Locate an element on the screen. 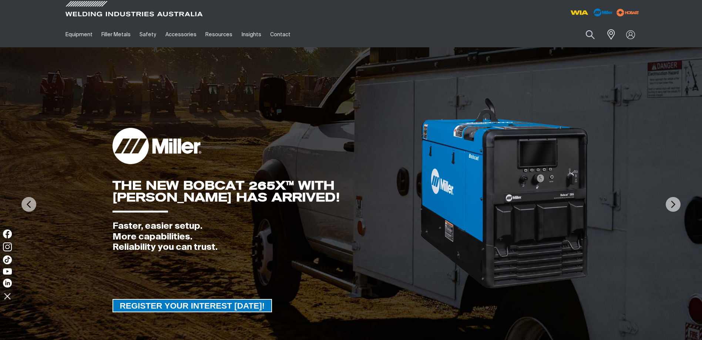 The height and width of the screenshot is (340, 702). a: REGISTER YOUR INTEREST TODAY! is located at coordinates (192, 306).